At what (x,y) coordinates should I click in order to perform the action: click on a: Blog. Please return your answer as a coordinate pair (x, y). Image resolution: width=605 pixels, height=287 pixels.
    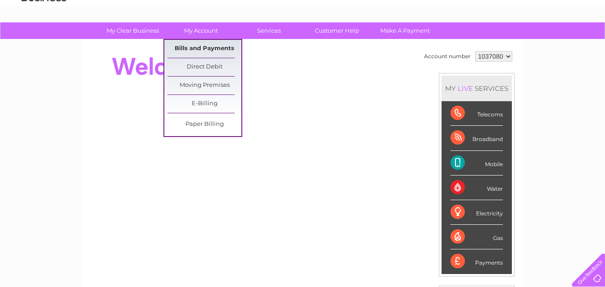
    Looking at the image, I should click on (534, 41).